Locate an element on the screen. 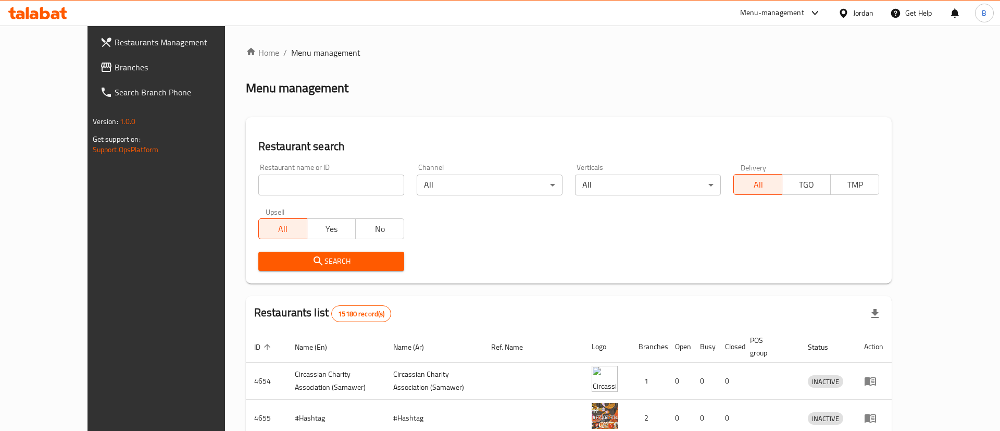 This screenshot has width=1000, height=431. span: TMP is located at coordinates (855, 184).